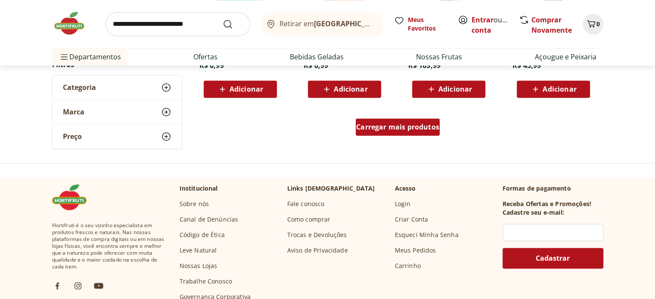 Image resolution: width=655 pixels, height=299 pixels. Describe the element at coordinates (72, 136) in the screenshot. I see `span: Preço` at that location.